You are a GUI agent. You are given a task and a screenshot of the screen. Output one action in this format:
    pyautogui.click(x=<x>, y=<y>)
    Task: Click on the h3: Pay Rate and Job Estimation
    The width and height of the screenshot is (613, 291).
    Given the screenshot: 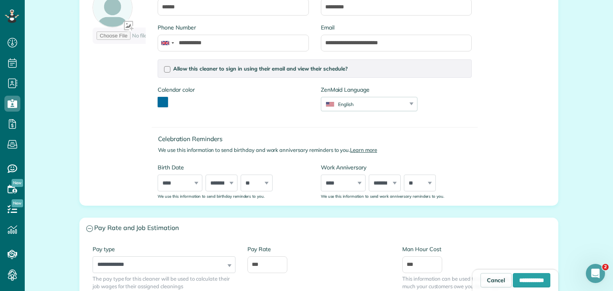 What is the action you would take?
    pyautogui.click(x=319, y=228)
    